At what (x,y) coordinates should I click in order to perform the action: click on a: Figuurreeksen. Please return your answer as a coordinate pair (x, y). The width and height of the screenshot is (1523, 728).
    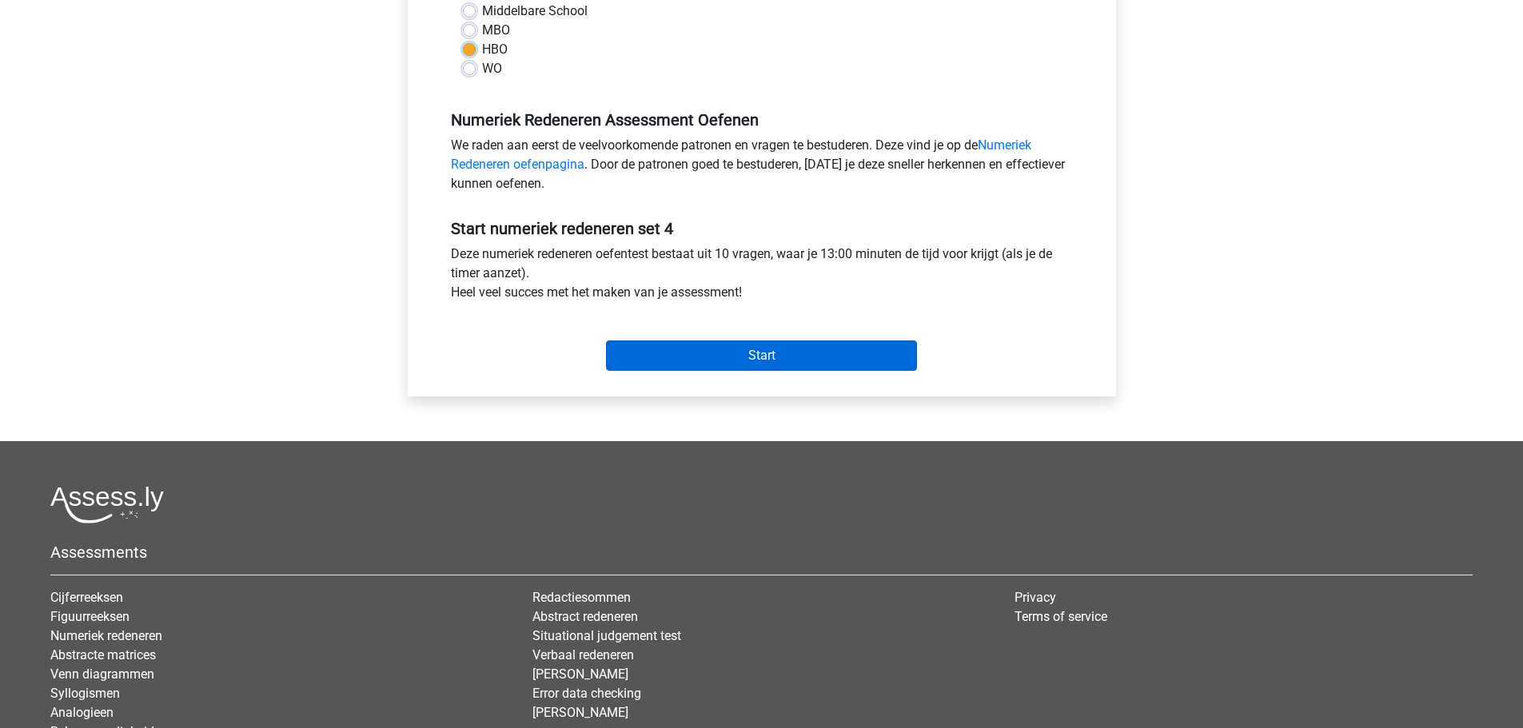
    Looking at the image, I should click on (90, 616).